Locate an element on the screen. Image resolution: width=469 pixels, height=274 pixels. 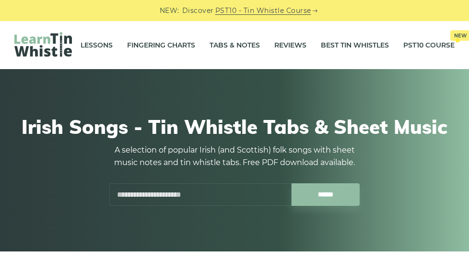
a: Best Tin Whistles is located at coordinates (355, 45).